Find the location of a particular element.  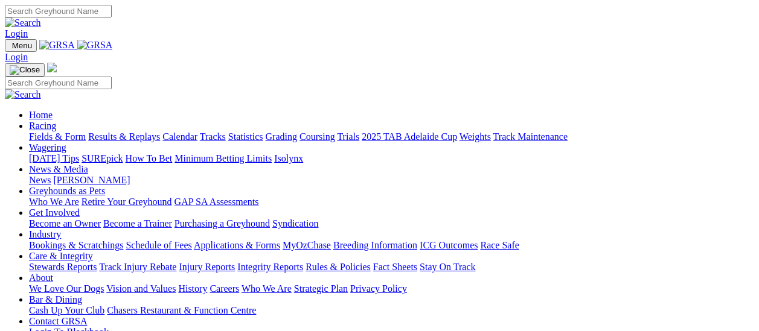

a: Results & Replays is located at coordinates (124, 136).